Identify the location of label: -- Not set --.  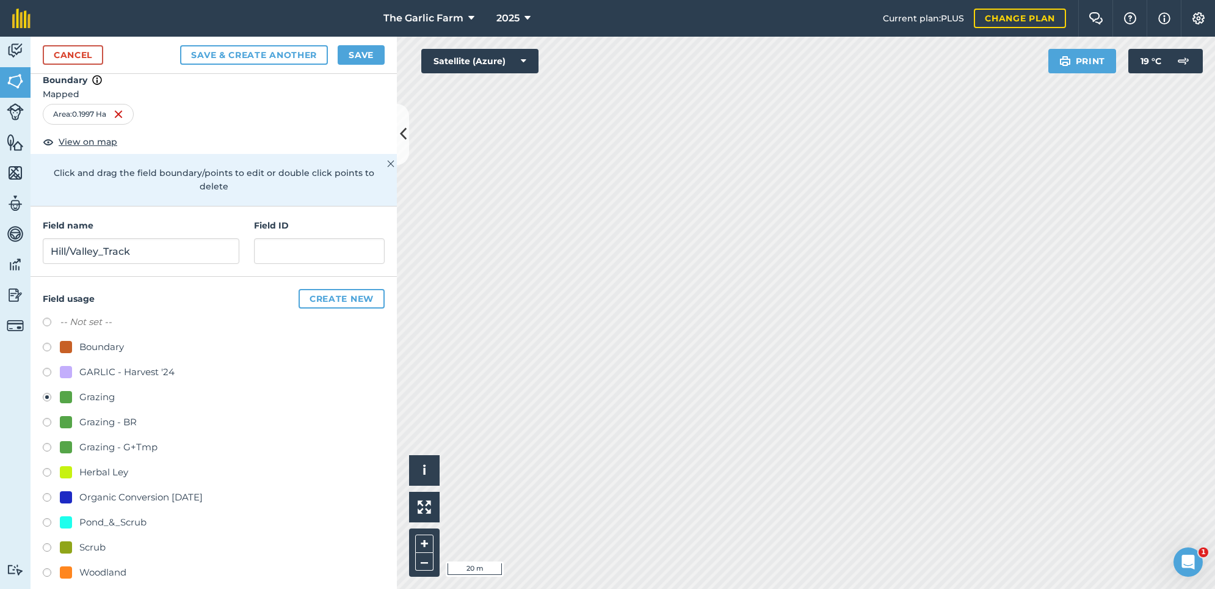
(85, 322).